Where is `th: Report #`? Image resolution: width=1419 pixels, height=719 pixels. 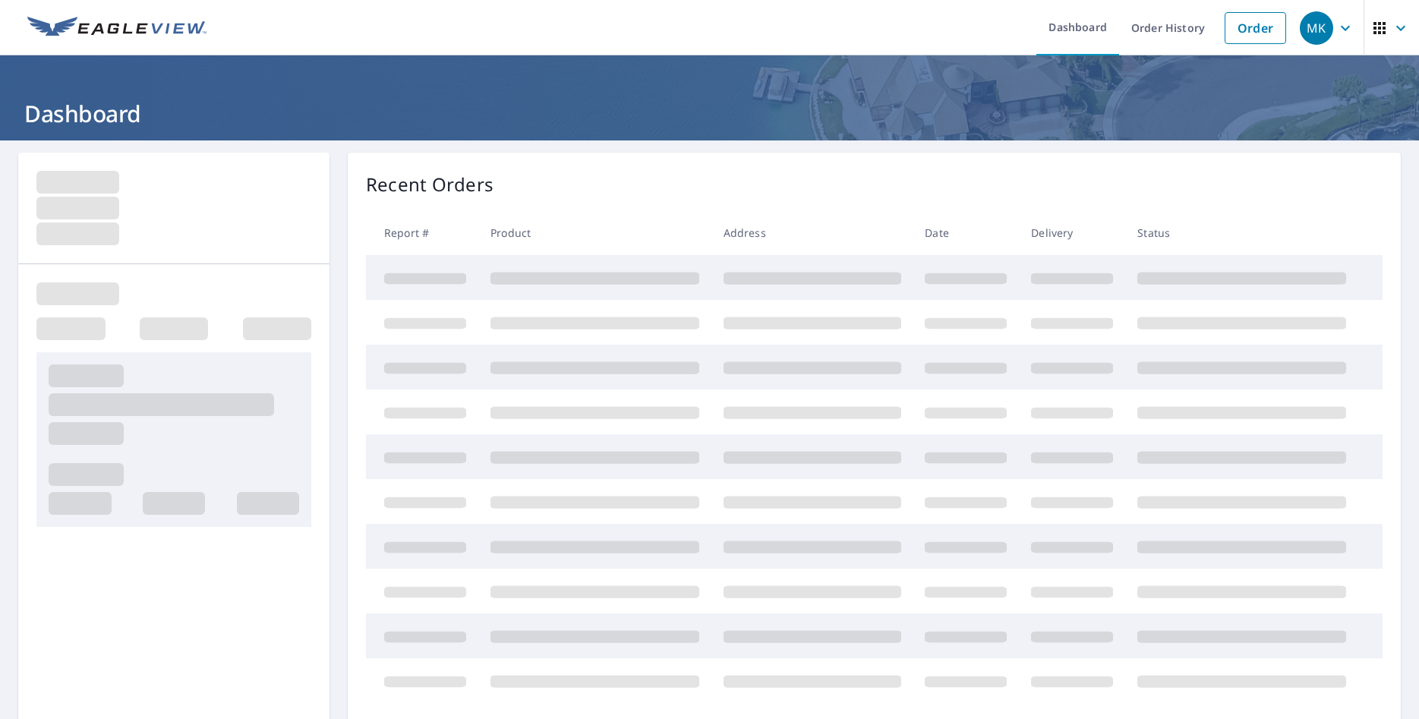
th: Report # is located at coordinates (422, 232).